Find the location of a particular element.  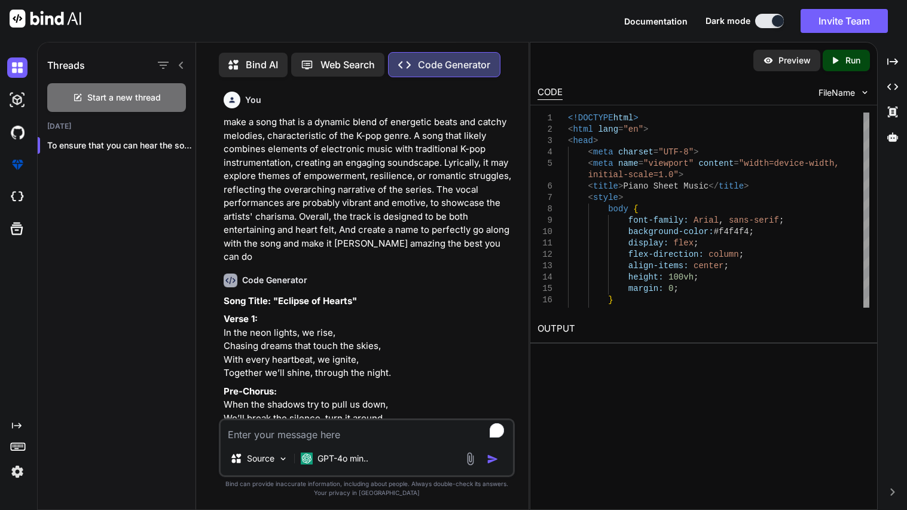

p: To ensure that you can hear the song whe... is located at coordinates (121, 145).